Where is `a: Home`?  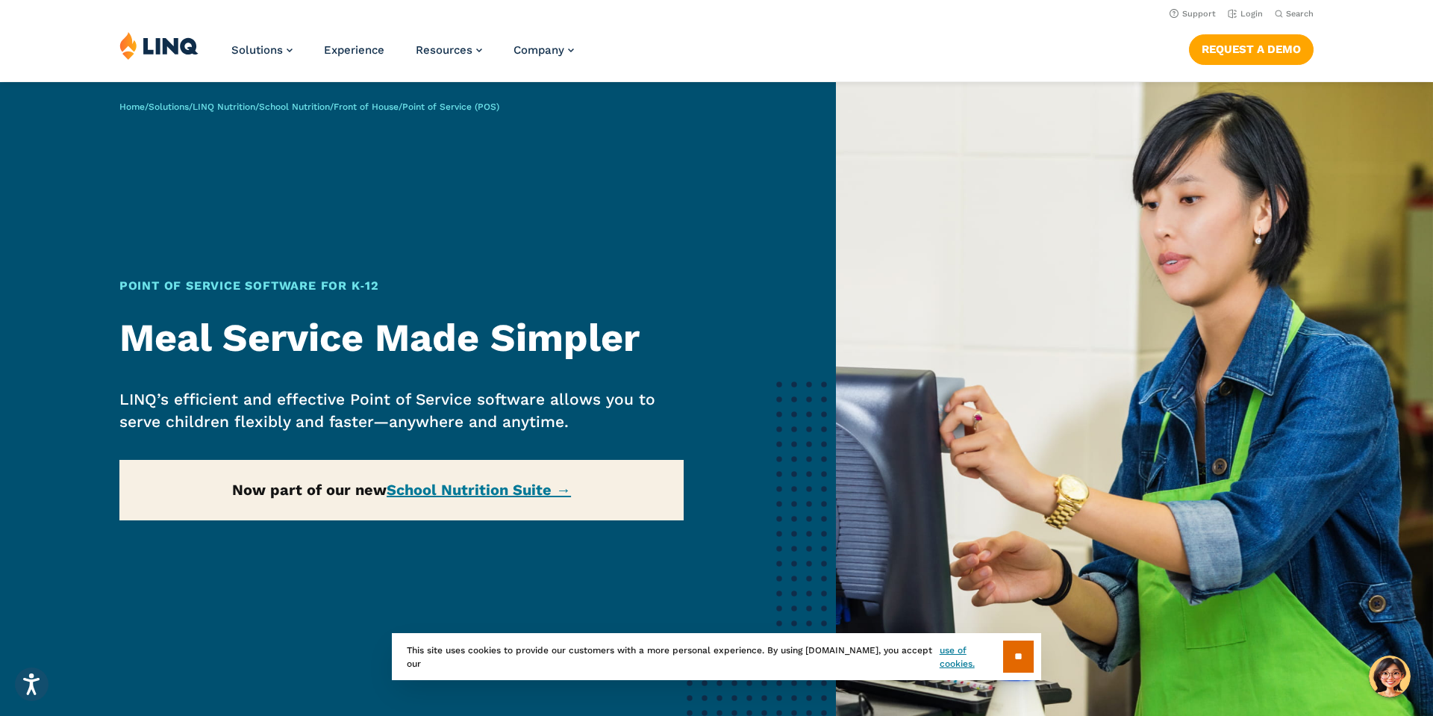 a: Home is located at coordinates (132, 107).